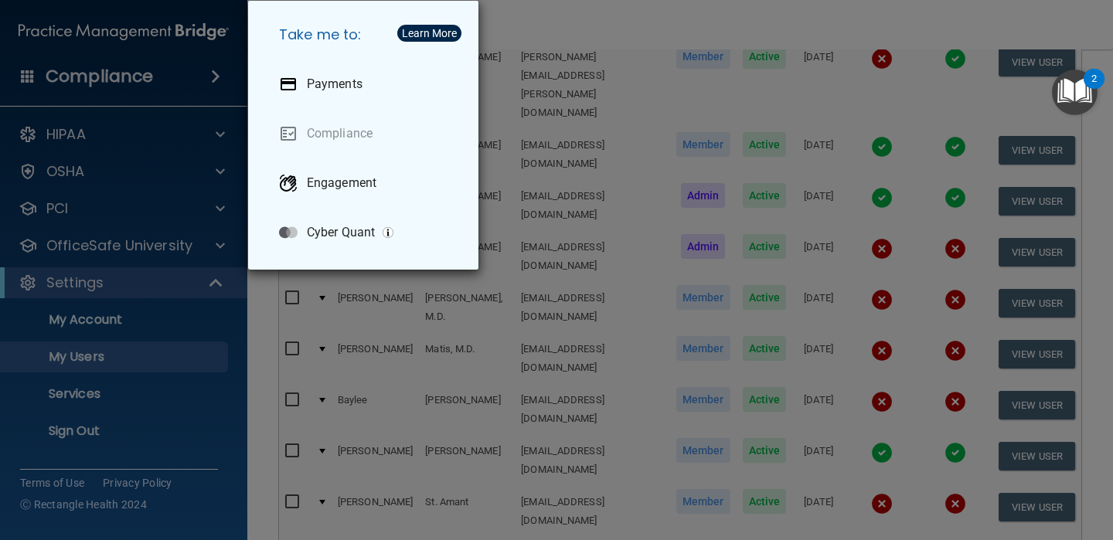 The width and height of the screenshot is (1113, 540). I want to click on a: Payments, so click(366, 84).